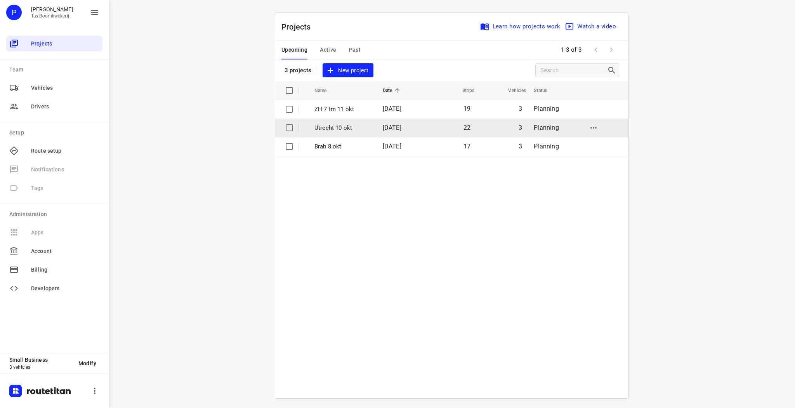 The height and width of the screenshot is (408, 795). What do you see at coordinates (467, 146) in the screenshot?
I see `span: 17` at bounding box center [467, 146].